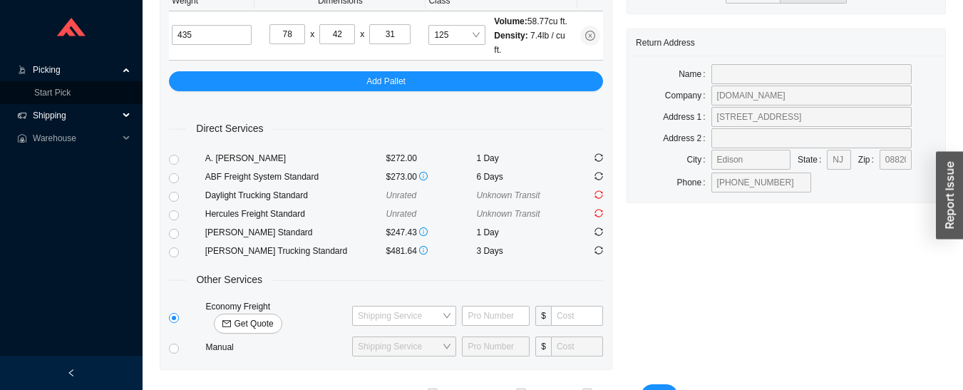  I want to click on div: $247.43, so click(431, 232).